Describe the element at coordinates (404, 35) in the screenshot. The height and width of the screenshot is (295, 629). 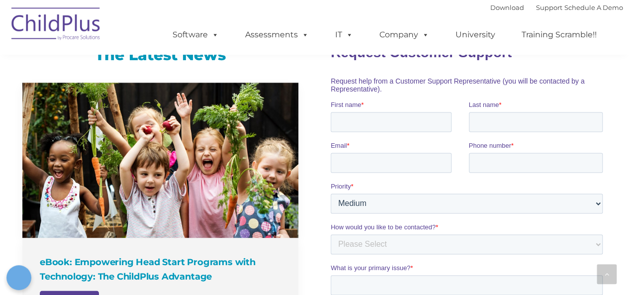
I see `a: Company` at that location.